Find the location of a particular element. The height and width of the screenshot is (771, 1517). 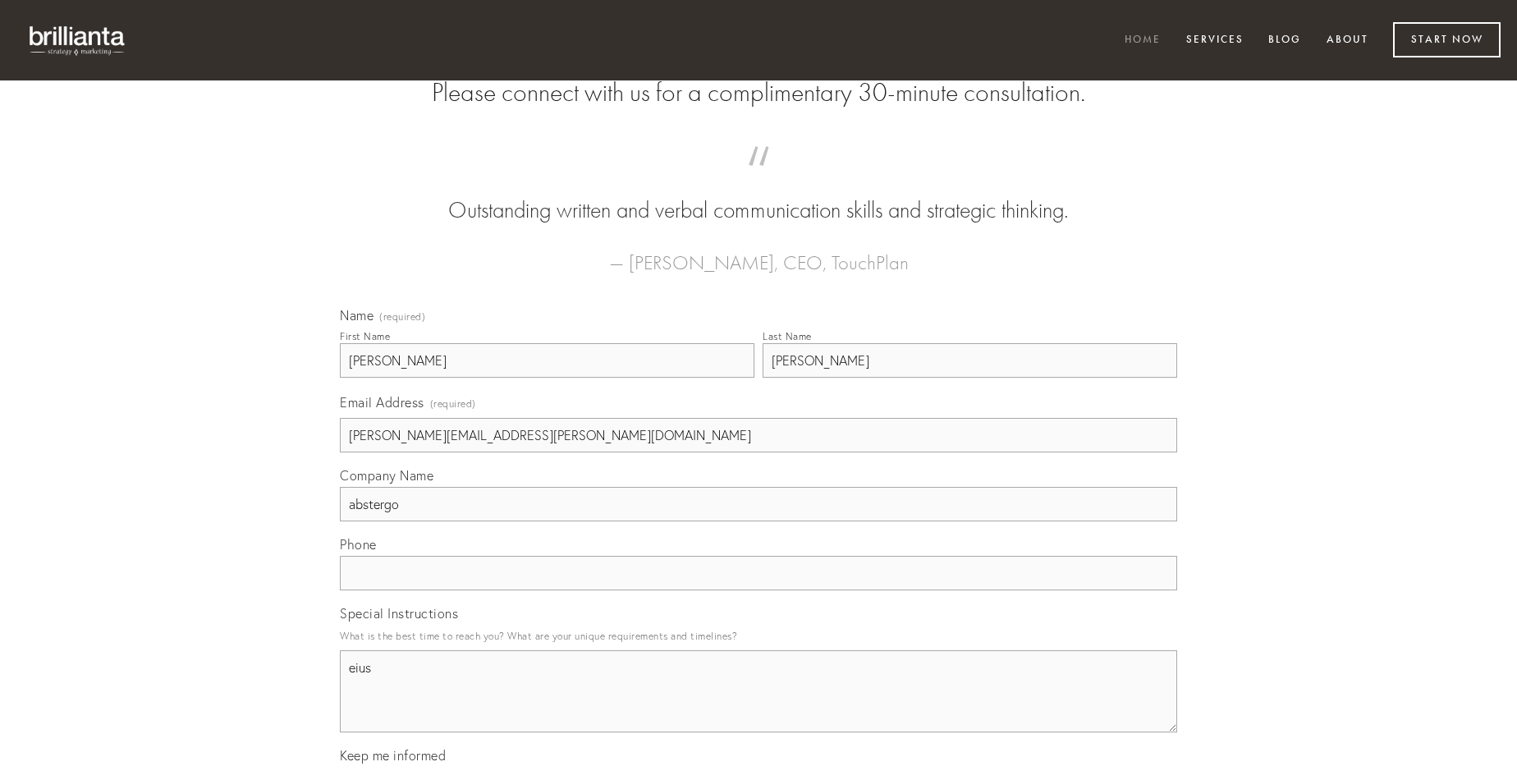

a: About is located at coordinates (1347, 40).